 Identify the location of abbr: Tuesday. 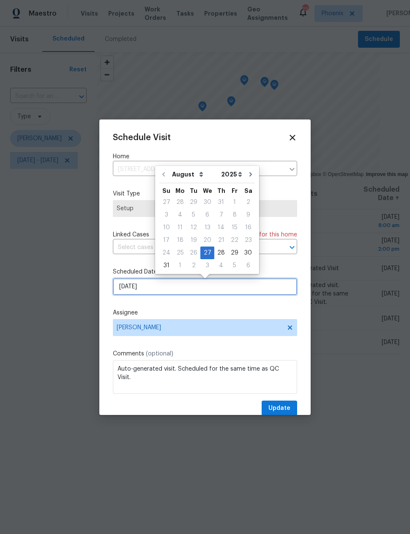
(193, 191).